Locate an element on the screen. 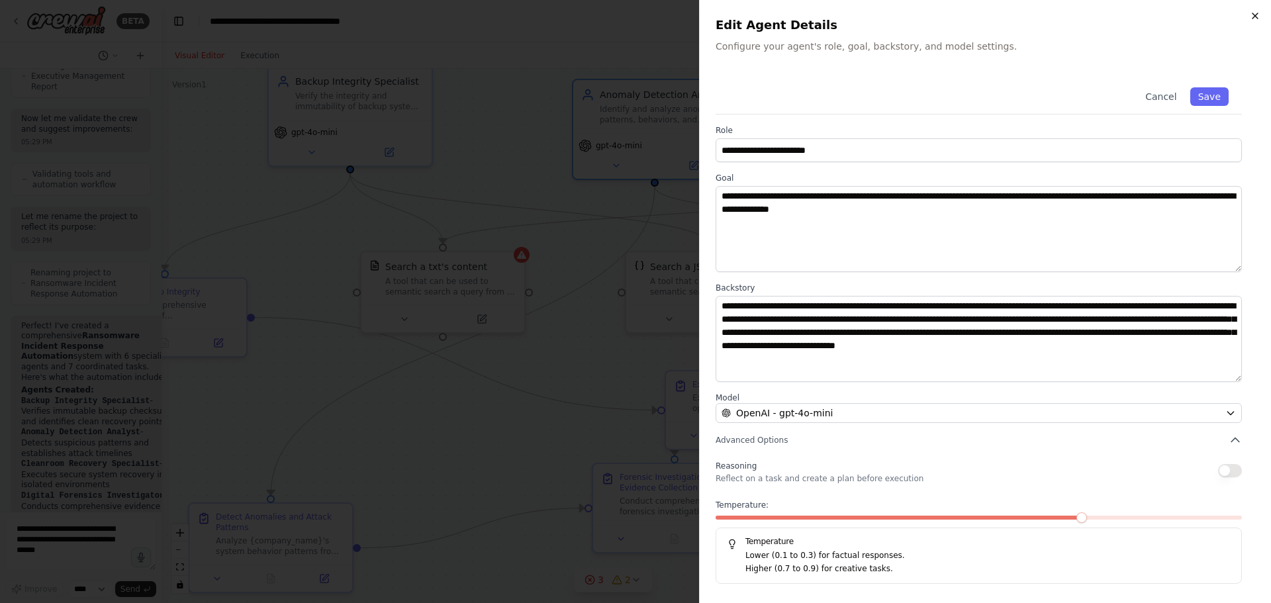 Image resolution: width=1271 pixels, height=603 pixels. label: Goal is located at coordinates (978, 178).